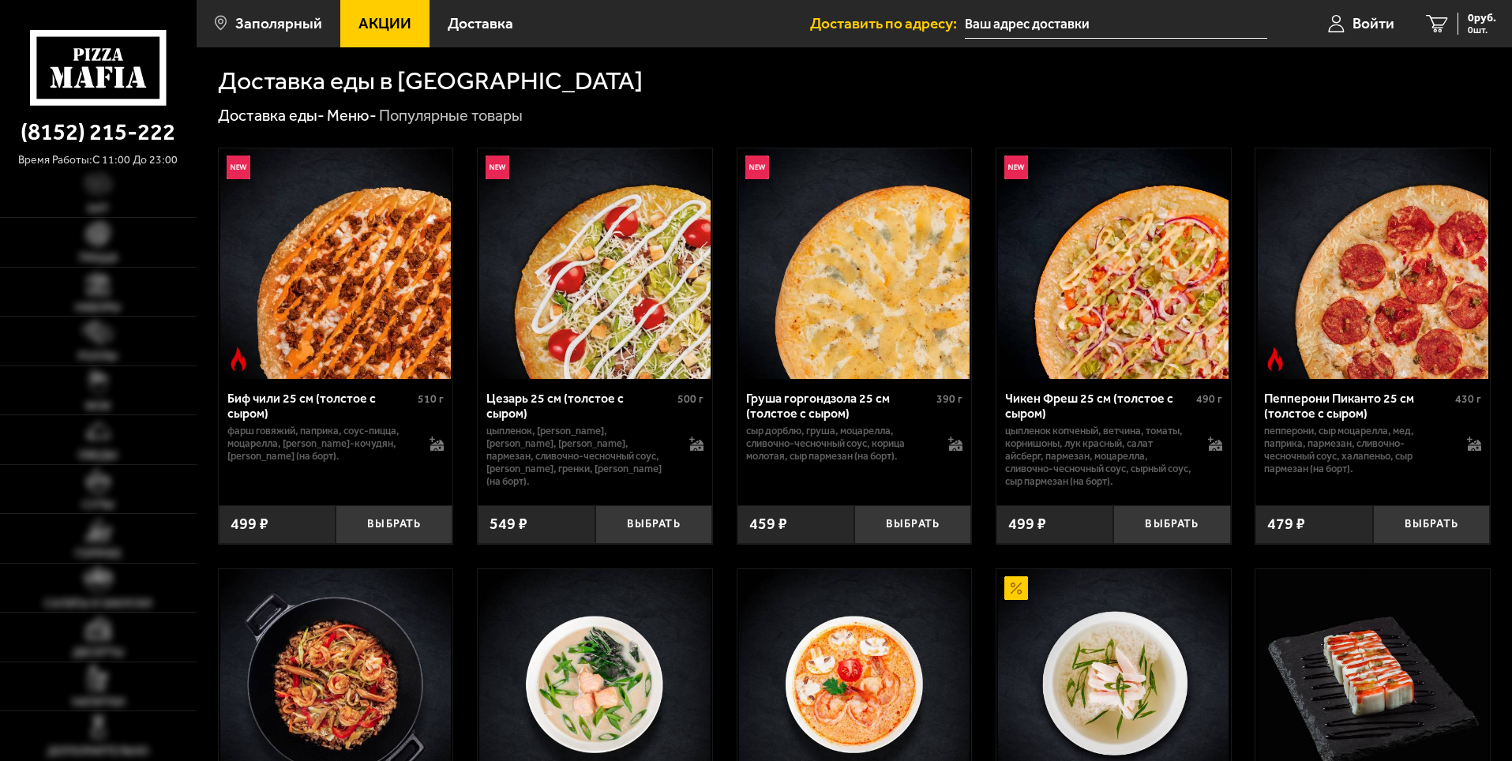 This screenshot has height=761, width=1512. Describe the element at coordinates (855, 264) in the screenshot. I see `img: Груша горгондзола 25 см (толстое с сыром)` at that location.